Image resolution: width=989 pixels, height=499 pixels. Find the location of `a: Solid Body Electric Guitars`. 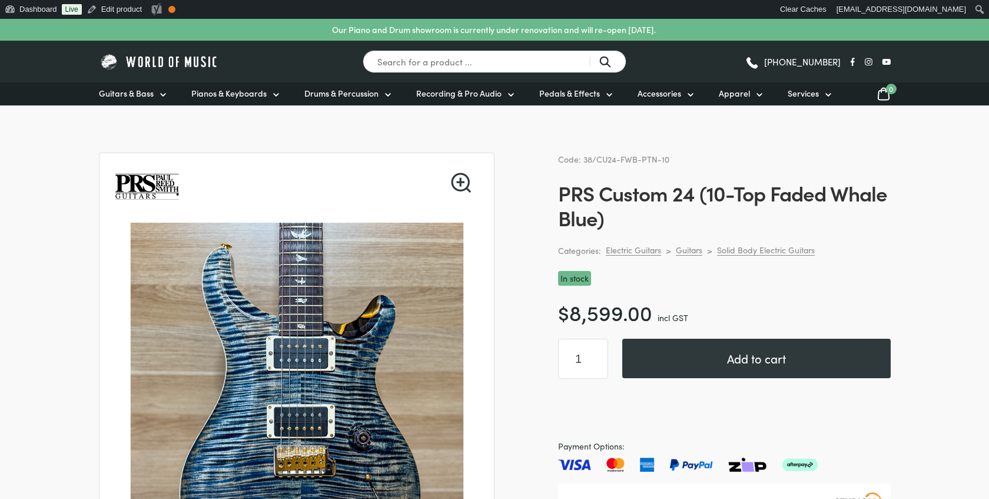

a: Solid Body Electric Guitars is located at coordinates (766, 250).